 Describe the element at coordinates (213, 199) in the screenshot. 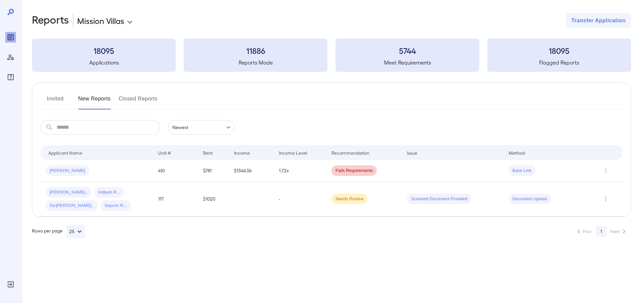

I see `td: $1020` at that location.